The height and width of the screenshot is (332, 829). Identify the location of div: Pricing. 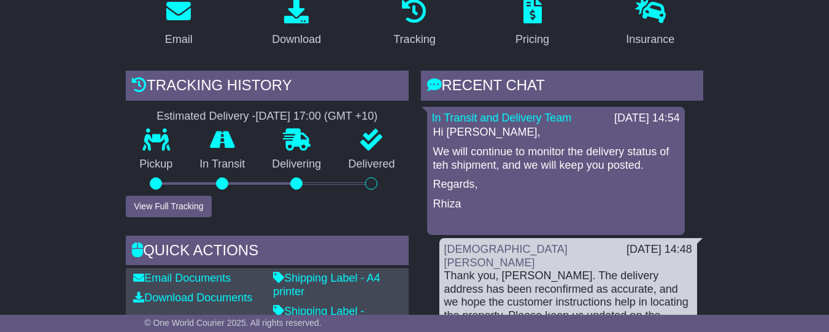
(532, 39).